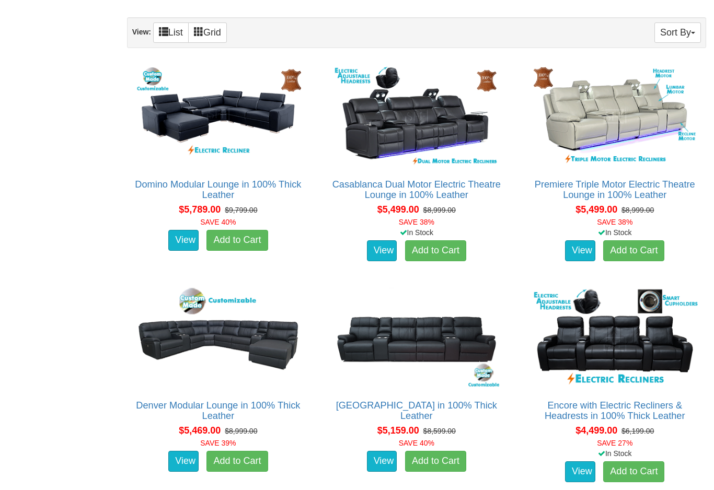 The image size is (714, 490). What do you see at coordinates (597, 431) in the screenshot?
I see `span: $4,499.00` at bounding box center [597, 431].